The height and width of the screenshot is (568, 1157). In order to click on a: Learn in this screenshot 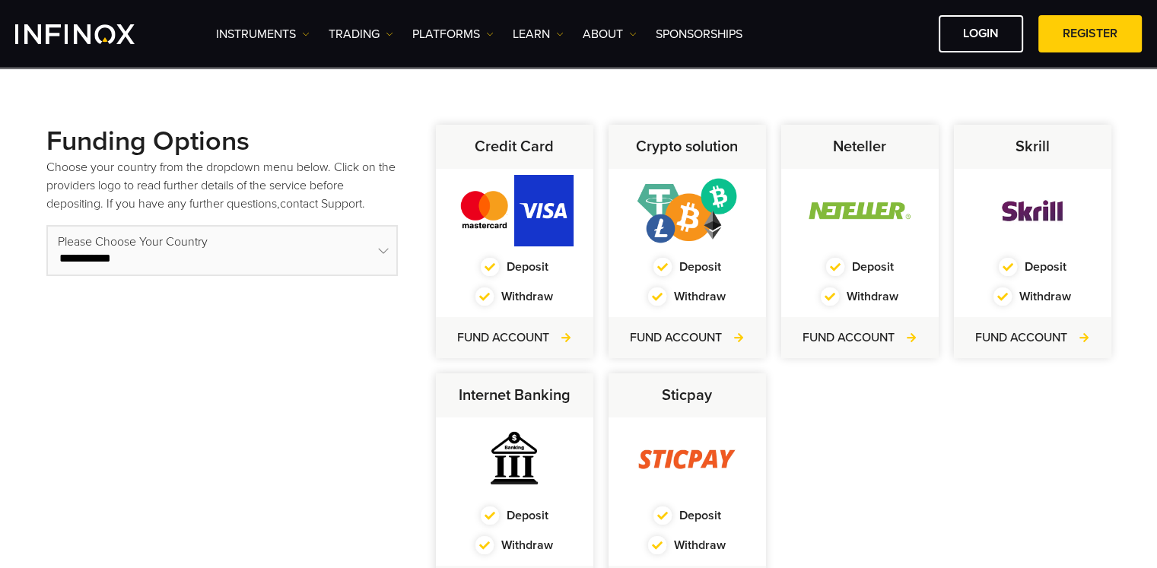, I will do `click(538, 34)`.